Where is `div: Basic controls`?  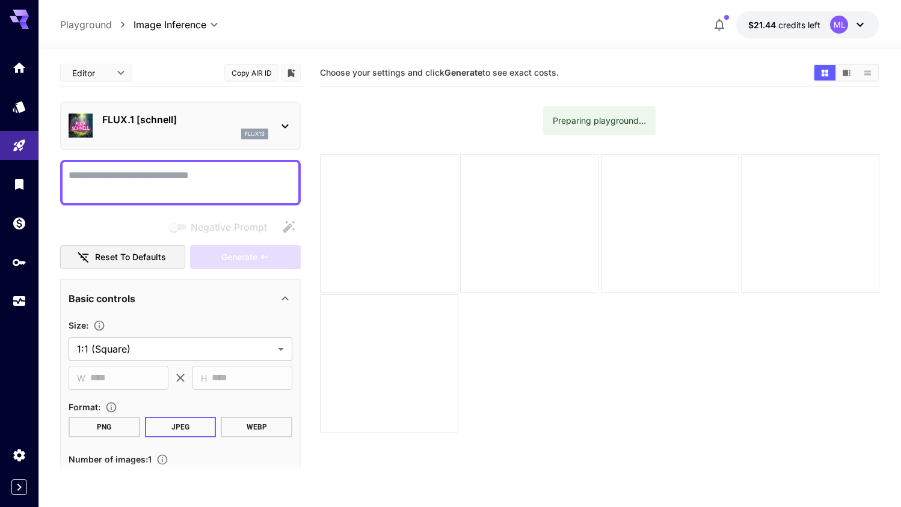 div: Basic controls is located at coordinates (180, 299).